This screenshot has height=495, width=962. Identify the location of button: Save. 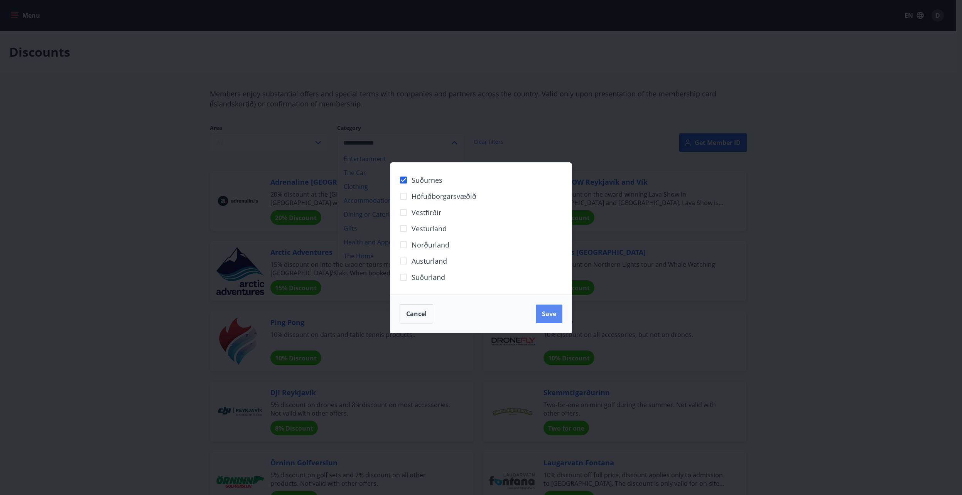
(549, 314).